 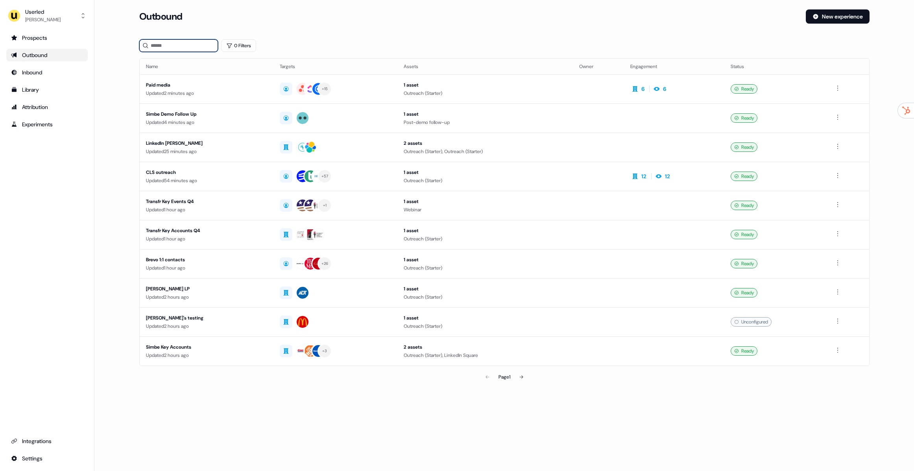 What do you see at coordinates (47, 124) in the screenshot?
I see `a: Go to experiments` at bounding box center [47, 124].